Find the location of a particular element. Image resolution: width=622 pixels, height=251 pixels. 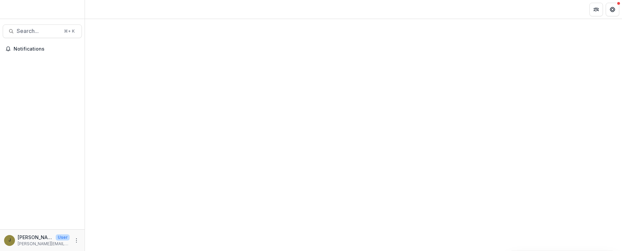

span: Search... is located at coordinates (38, 31).